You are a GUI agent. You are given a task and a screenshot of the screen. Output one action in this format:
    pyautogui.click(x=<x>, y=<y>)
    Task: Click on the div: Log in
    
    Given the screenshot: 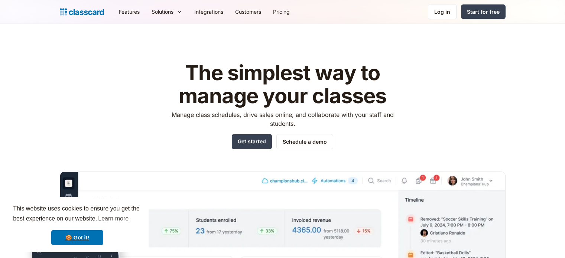 What is the action you would take?
    pyautogui.click(x=442, y=12)
    